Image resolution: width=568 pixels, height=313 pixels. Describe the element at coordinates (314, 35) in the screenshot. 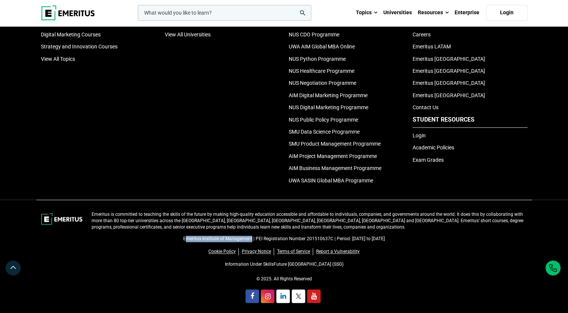

I see `a: NUS CDO Programme` at that location.